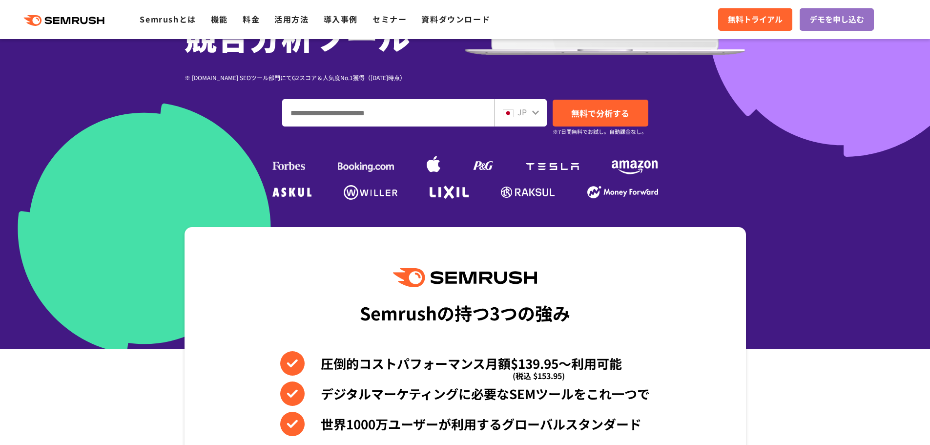 The height and width of the screenshot is (445, 930). What do you see at coordinates (599, 131) in the screenshot?
I see `small: ※7日間無料でお試し。自動課金なし。` at bounding box center [599, 131].